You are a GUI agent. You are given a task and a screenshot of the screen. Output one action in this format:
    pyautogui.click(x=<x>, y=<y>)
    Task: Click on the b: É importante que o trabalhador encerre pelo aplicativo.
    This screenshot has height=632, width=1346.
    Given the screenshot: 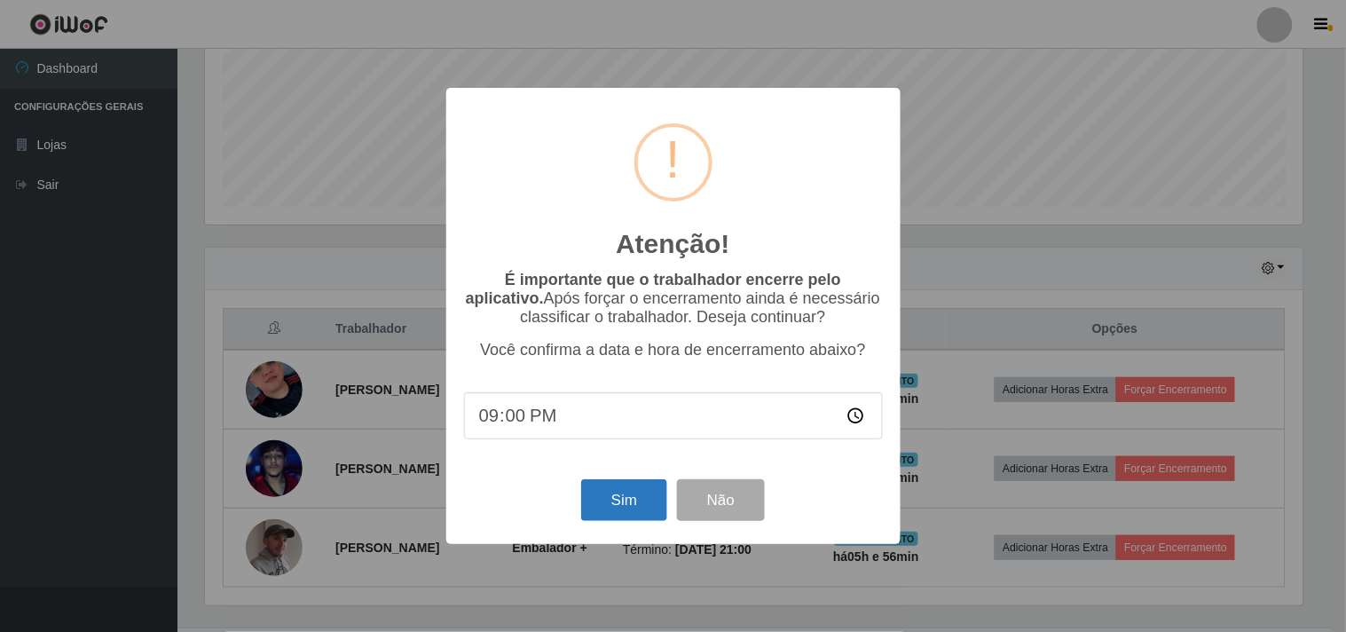 What is the action you would take?
    pyautogui.click(x=653, y=288)
    